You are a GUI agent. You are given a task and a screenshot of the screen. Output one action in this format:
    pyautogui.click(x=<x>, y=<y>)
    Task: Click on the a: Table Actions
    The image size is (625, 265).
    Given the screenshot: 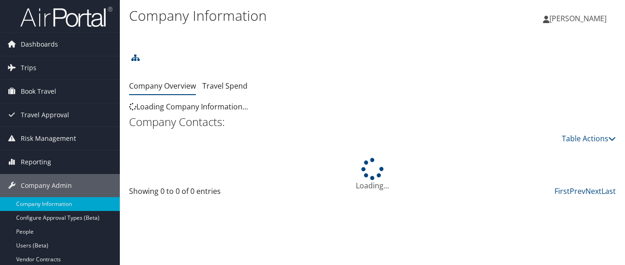 What is the action you would take?
    pyautogui.click(x=589, y=138)
    